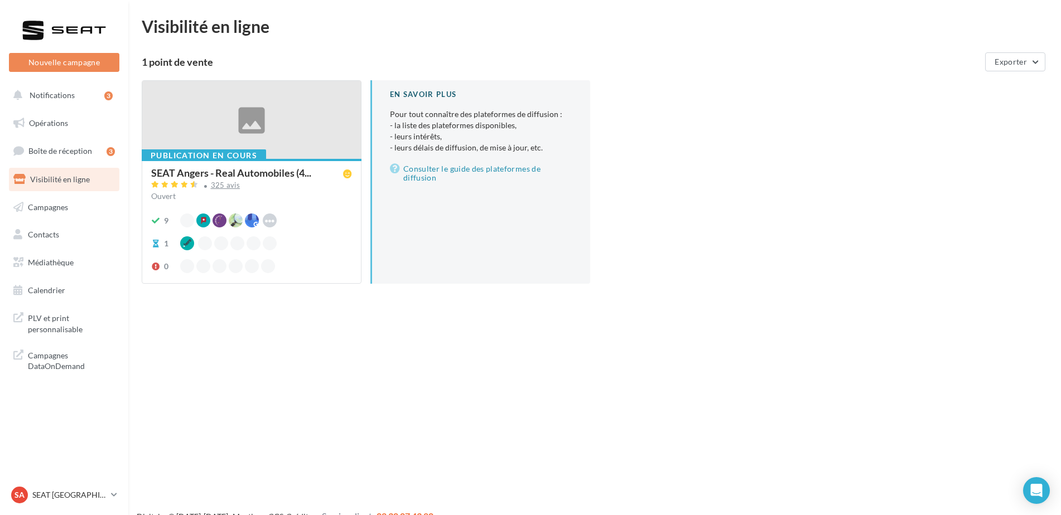 This screenshot has height=515, width=1061. What do you see at coordinates (481, 94) in the screenshot?
I see `div: En savoir plus` at bounding box center [481, 94].